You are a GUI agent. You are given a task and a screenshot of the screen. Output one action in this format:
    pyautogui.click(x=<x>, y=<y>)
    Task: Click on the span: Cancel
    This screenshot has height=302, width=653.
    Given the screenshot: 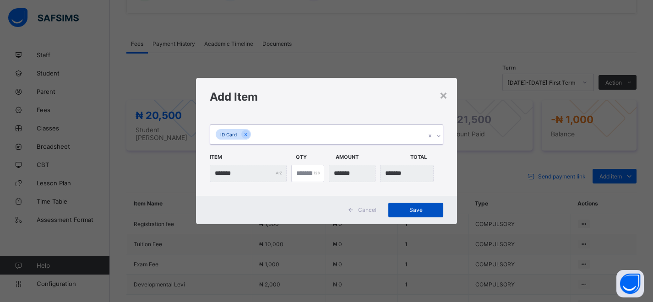 What is the action you would take?
    pyautogui.click(x=367, y=210)
    